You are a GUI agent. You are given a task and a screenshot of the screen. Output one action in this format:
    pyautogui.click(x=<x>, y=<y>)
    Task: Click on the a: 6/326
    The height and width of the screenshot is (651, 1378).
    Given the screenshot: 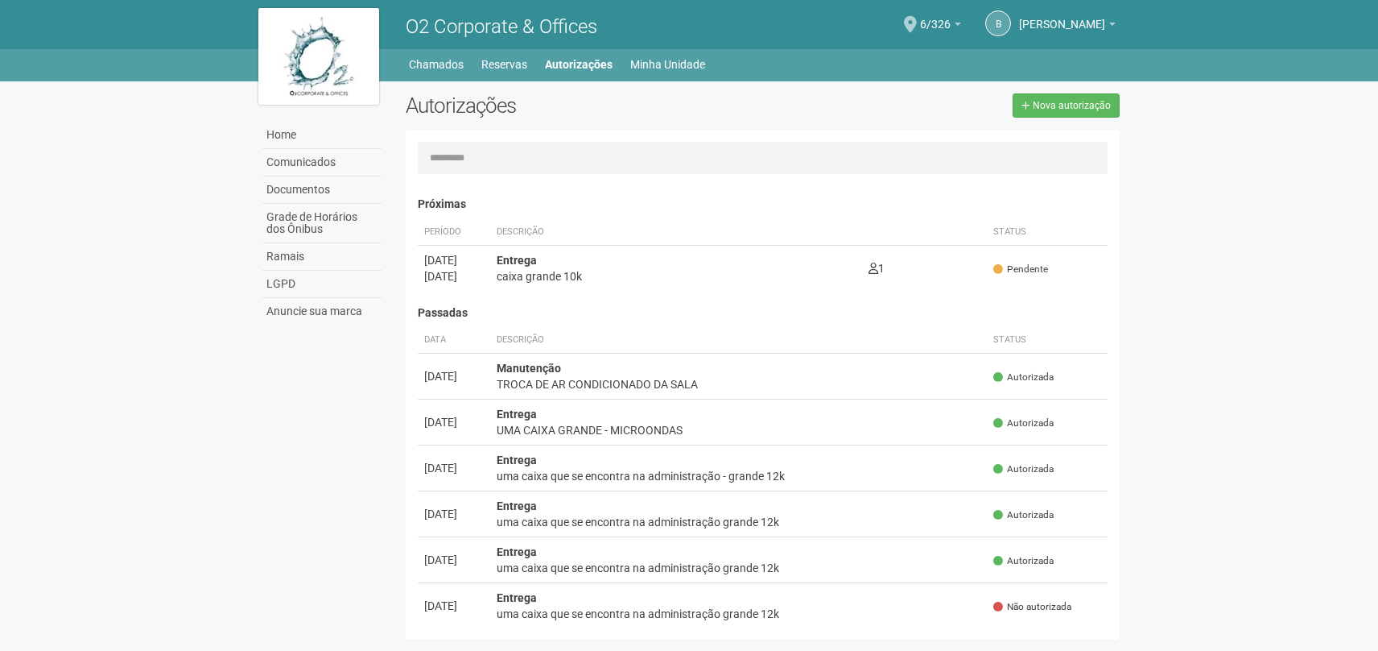 What is the action you would take?
    pyautogui.click(x=940, y=27)
    